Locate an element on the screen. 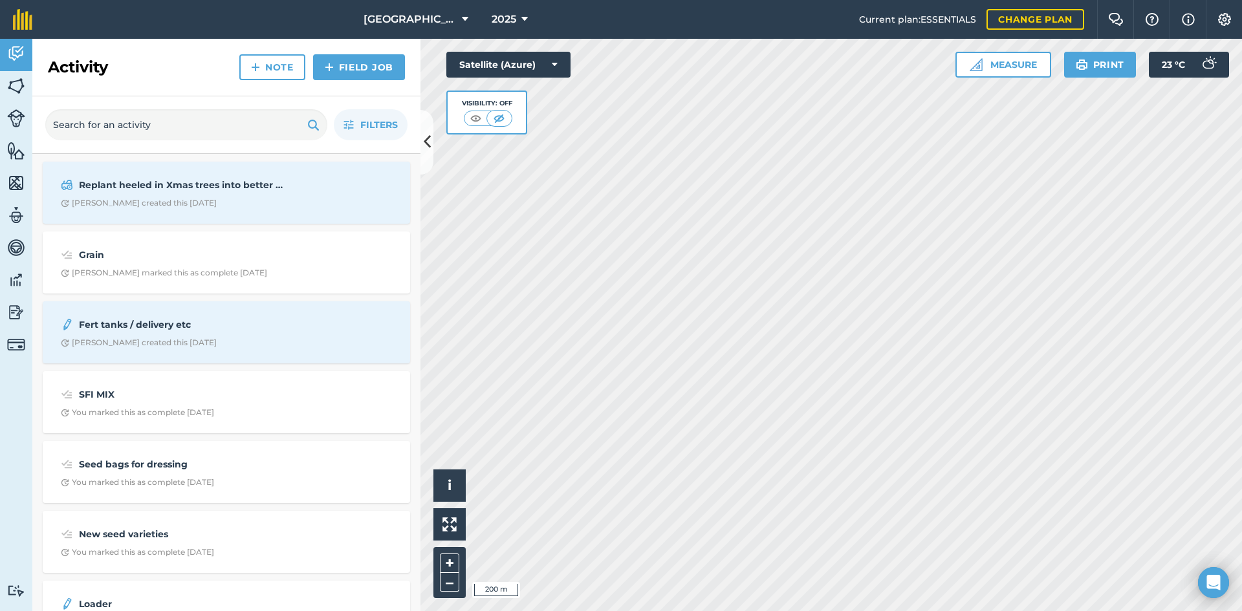 Image resolution: width=1242 pixels, height=611 pixels. button: Filters is located at coordinates (371, 125).